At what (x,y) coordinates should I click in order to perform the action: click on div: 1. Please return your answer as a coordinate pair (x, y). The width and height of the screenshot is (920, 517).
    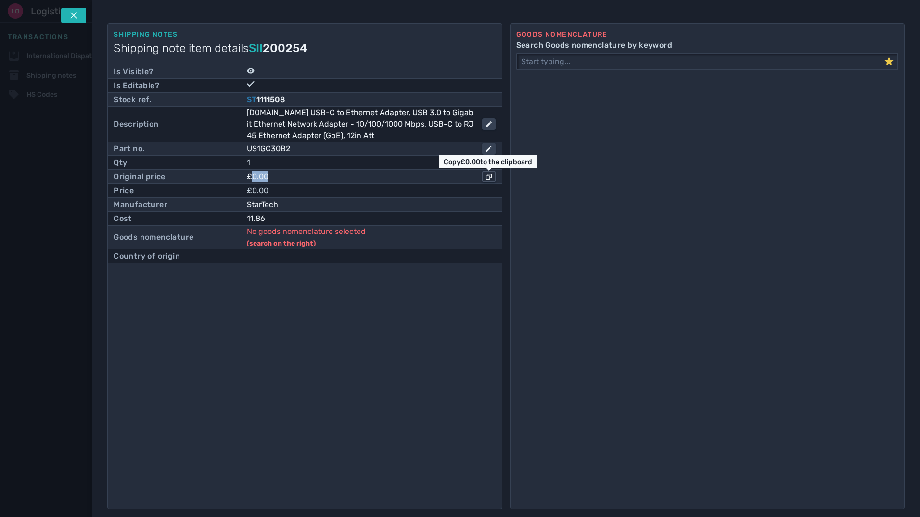
    Looking at the image, I should click on (371, 163).